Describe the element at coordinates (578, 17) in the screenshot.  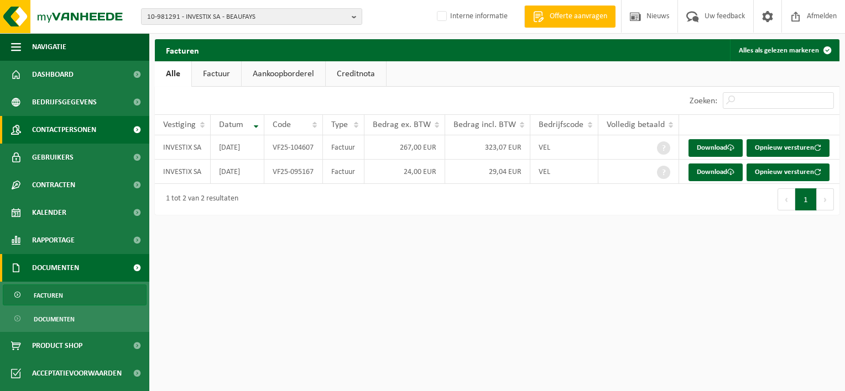
I see `span: Offerte aanvragen` at that location.